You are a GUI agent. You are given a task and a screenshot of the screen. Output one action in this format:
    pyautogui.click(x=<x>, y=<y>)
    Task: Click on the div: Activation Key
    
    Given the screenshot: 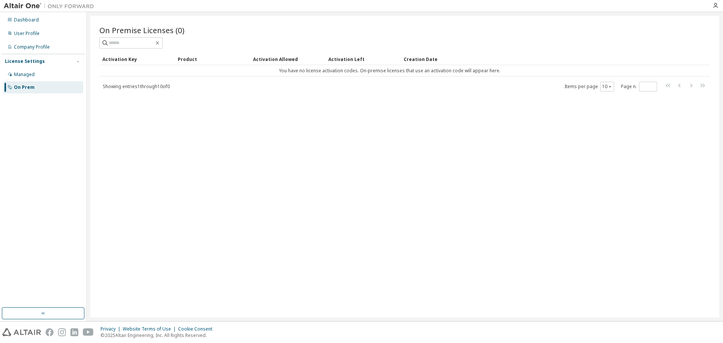 What is the action you would take?
    pyautogui.click(x=137, y=59)
    